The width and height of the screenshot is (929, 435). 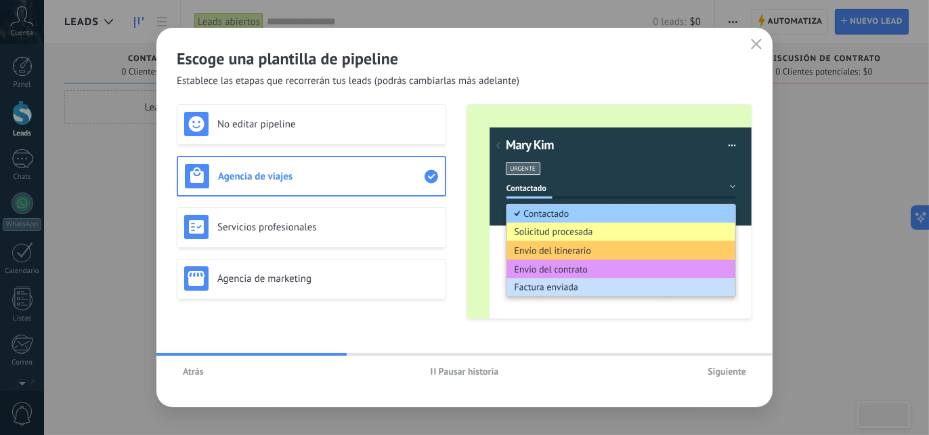 I want to click on h3: Servicios profesionales, so click(x=328, y=227).